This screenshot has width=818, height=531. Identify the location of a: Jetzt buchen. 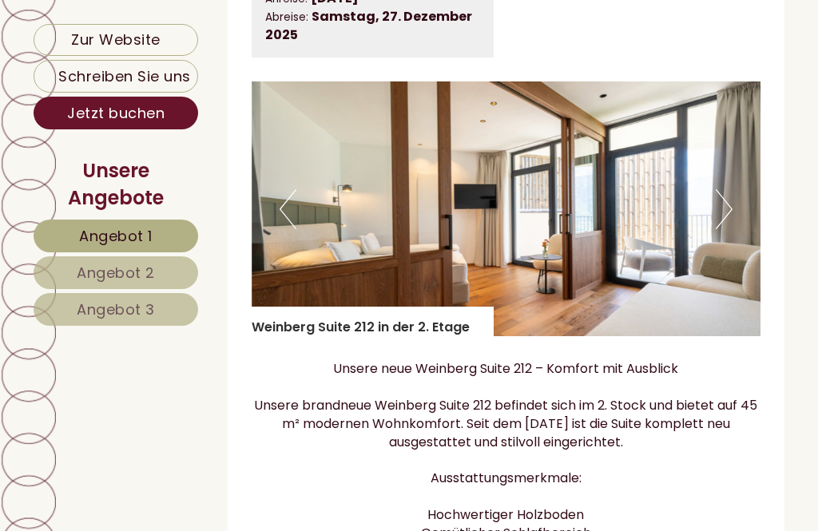
(116, 113).